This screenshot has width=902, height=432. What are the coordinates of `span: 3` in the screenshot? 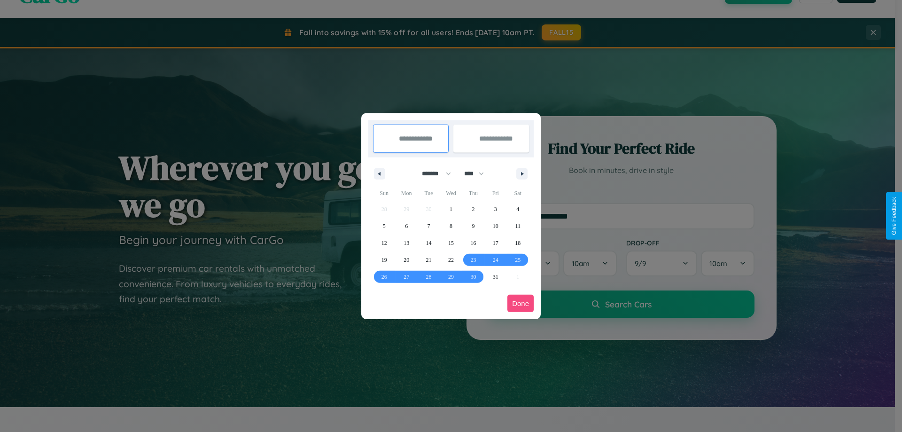 It's located at (496, 209).